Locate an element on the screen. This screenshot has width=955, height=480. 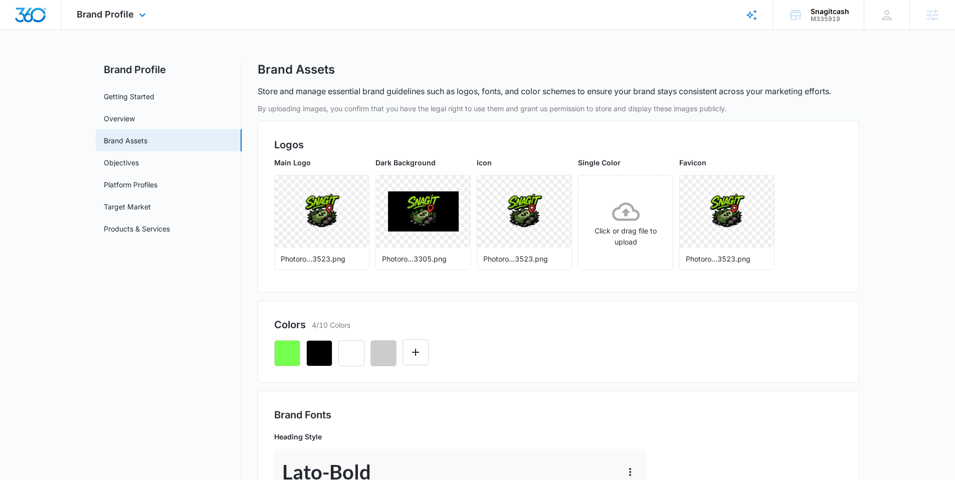
div: account id is located at coordinates (830, 19).